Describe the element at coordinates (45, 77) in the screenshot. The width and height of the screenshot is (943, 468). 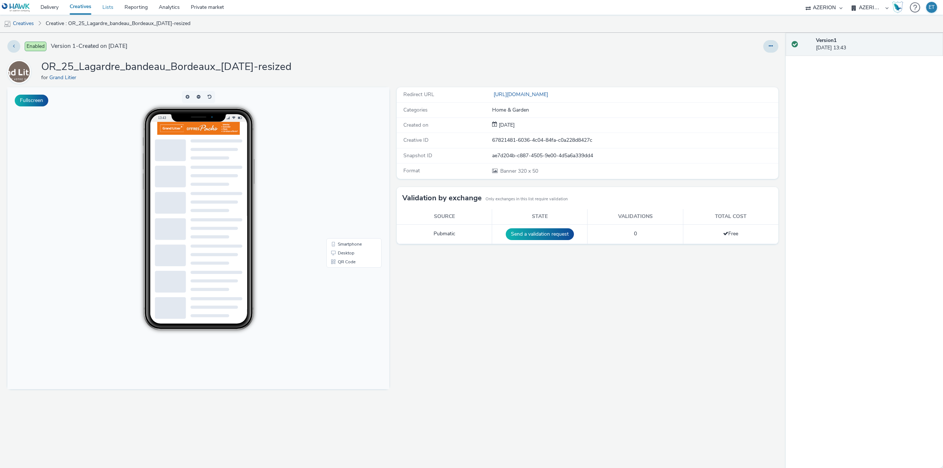
I see `span: for` at that location.